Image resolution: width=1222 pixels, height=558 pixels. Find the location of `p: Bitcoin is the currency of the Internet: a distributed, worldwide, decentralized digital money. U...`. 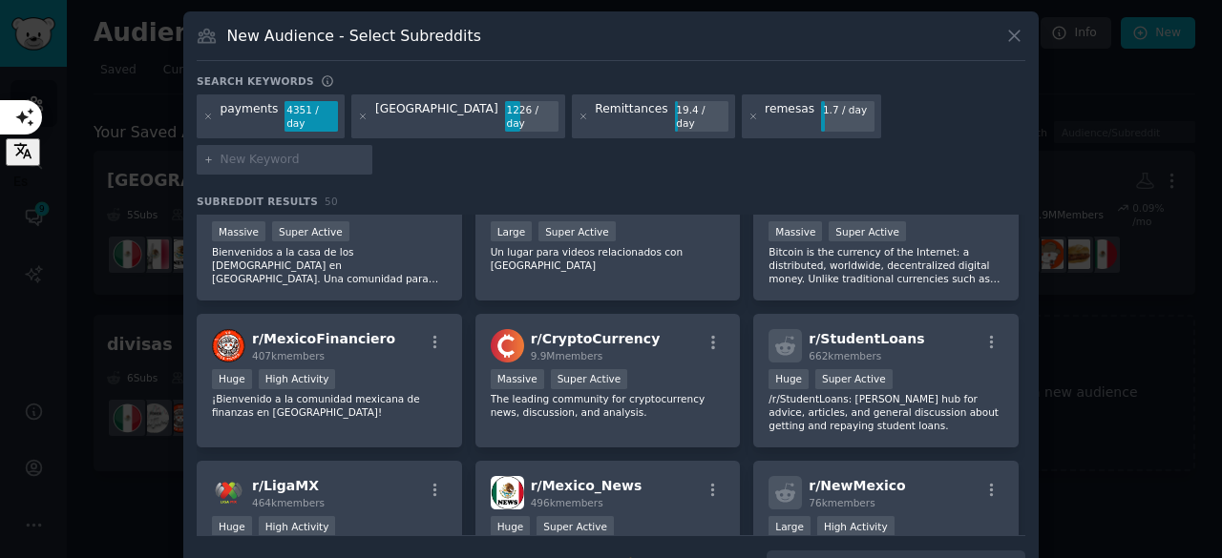

p: Bitcoin is the currency of the Internet: a distributed, worldwide, decentralized digital money. U... is located at coordinates (886, 265).